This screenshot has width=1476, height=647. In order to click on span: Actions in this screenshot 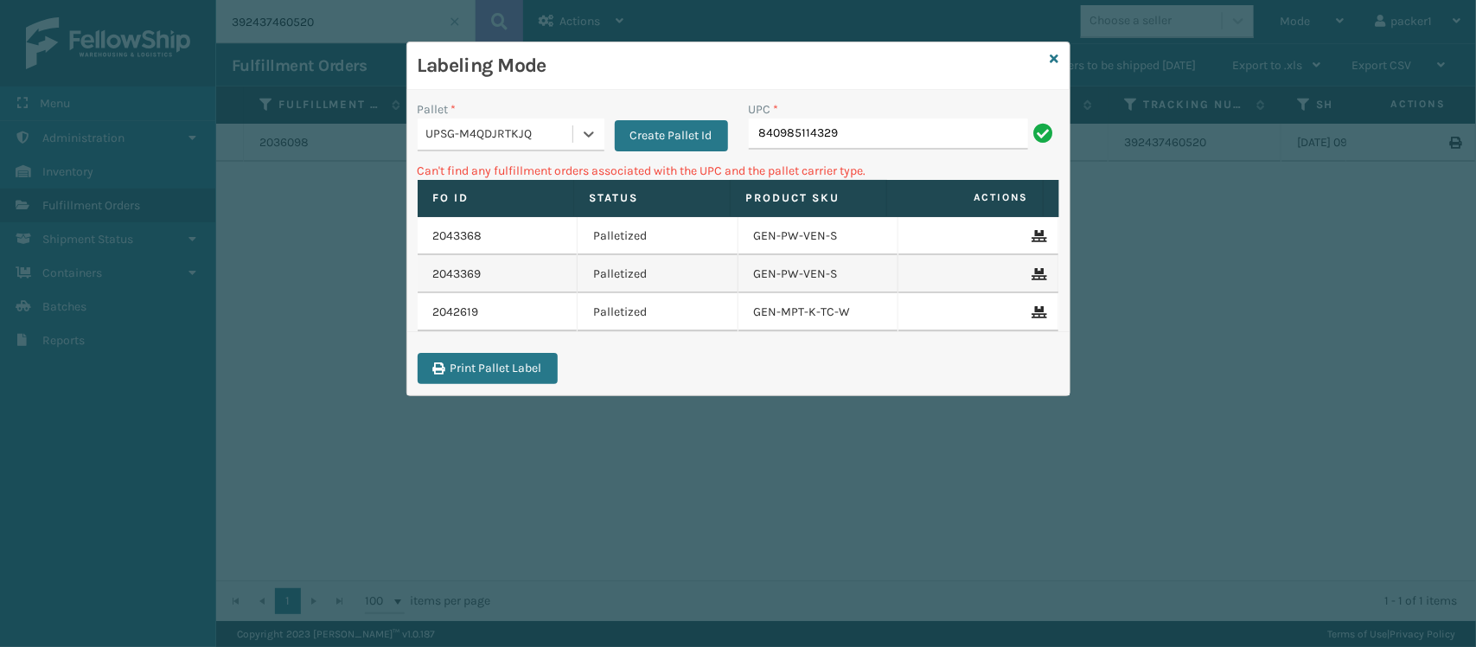, I will do `click(966, 197)`.